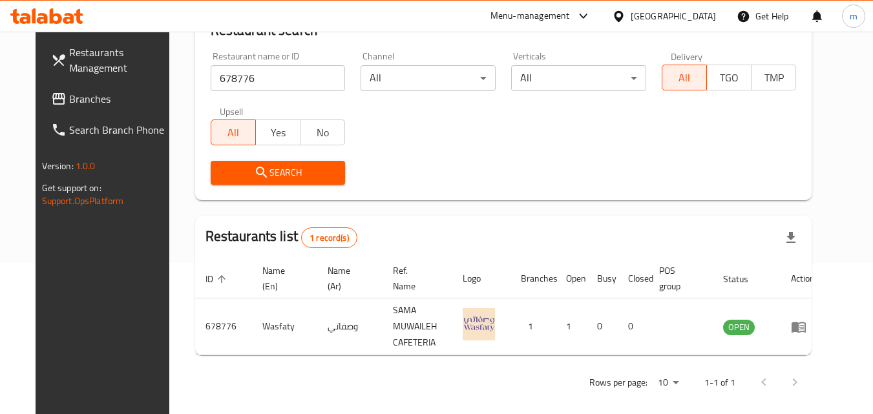 The height and width of the screenshot is (414, 873). I want to click on a: Branches, so click(111, 99).